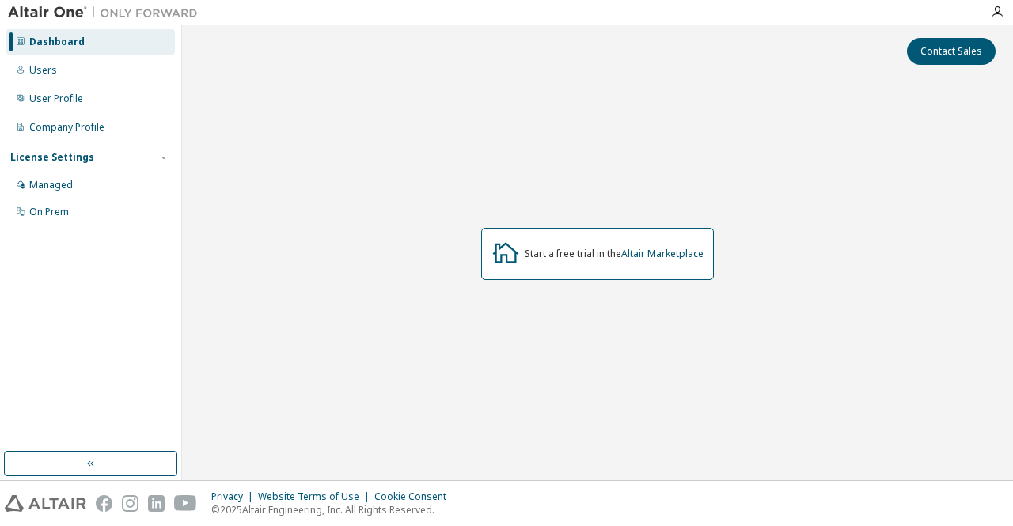 The image size is (1013, 526). I want to click on img: instagram.svg, so click(130, 503).